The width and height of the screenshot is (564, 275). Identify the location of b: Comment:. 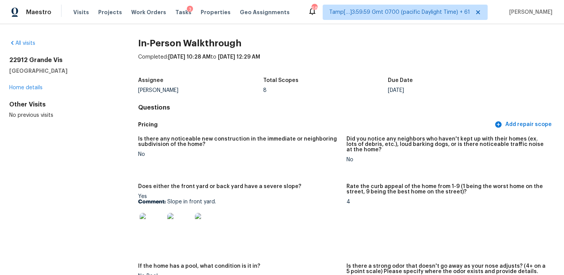
(152, 202).